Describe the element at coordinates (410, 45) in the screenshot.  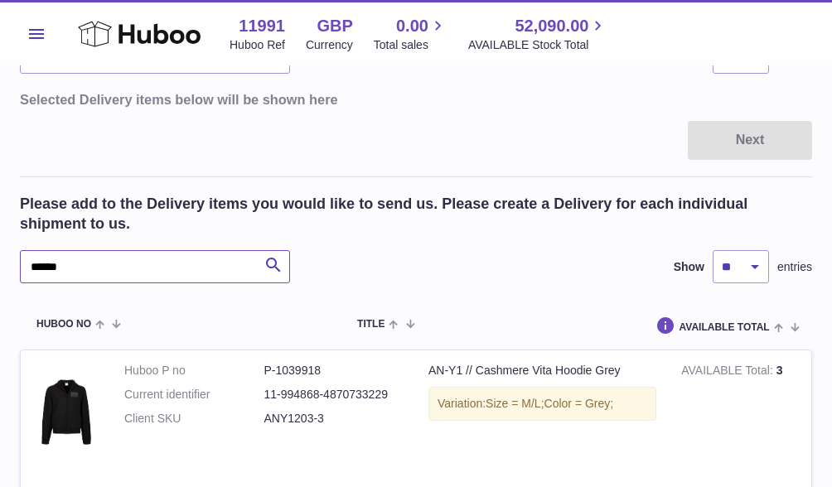
I see `span: Total sales` at that location.